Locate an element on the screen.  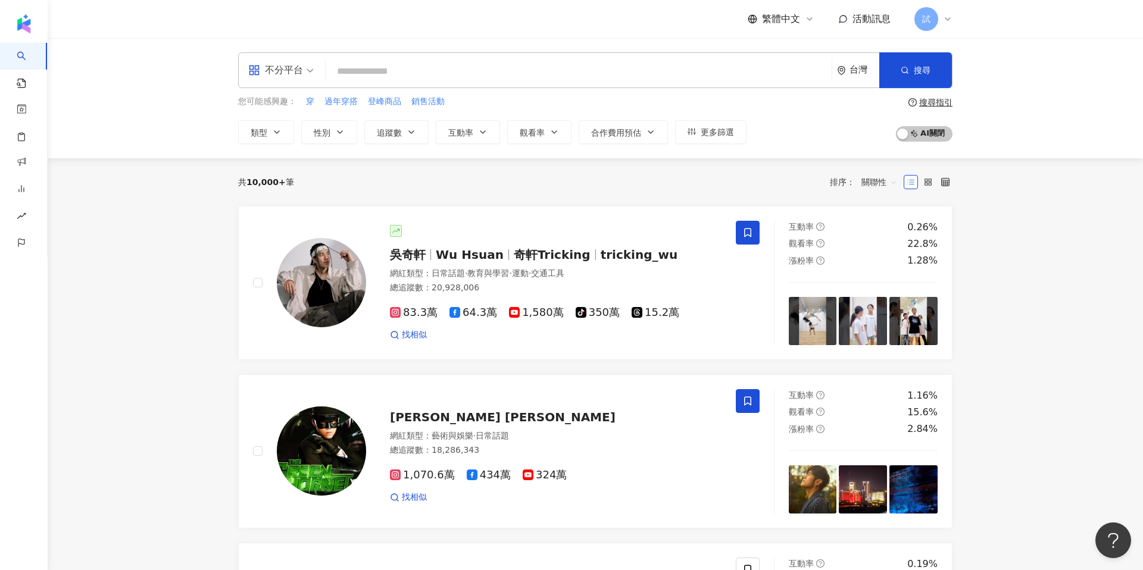
span: 教育與學習 is located at coordinates (488, 273).